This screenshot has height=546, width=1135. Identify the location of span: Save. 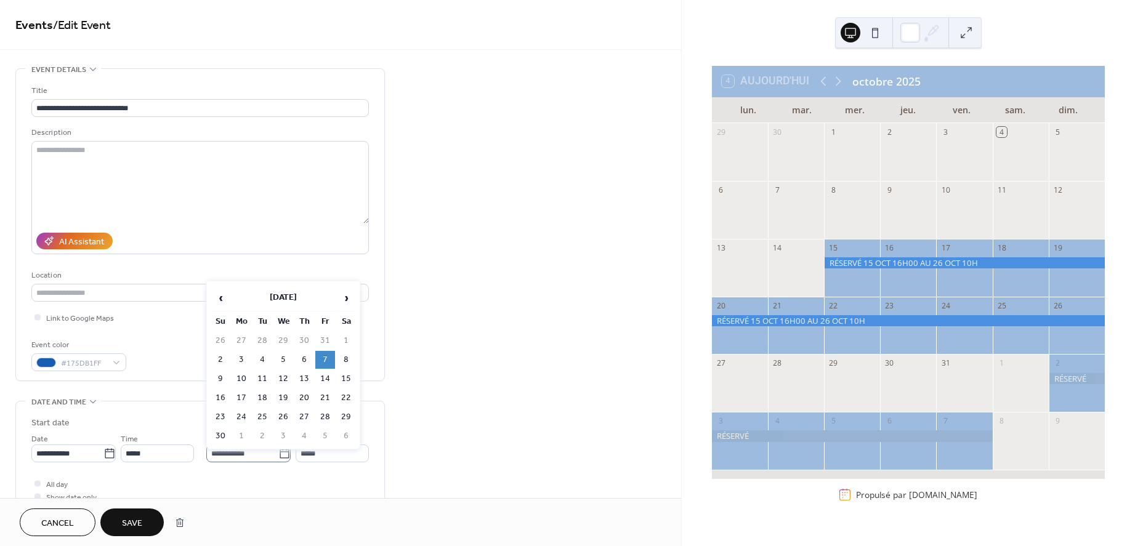
(132, 523).